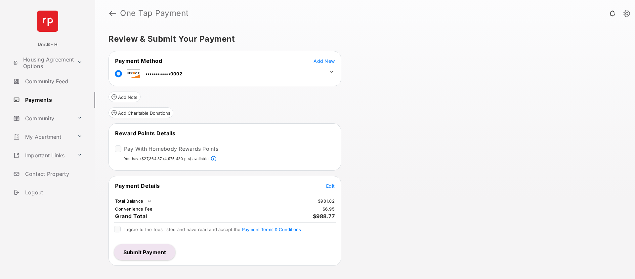 The image size is (635, 279). I want to click on a: Contact Property, so click(53, 174).